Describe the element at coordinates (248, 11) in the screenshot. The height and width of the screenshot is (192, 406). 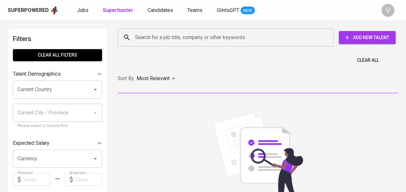
I see `span: NEW` at that location.